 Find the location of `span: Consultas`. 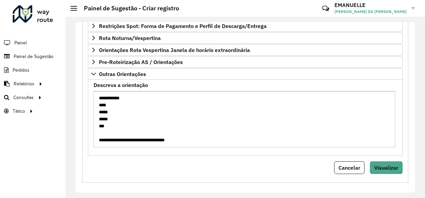

span: Consultas is located at coordinates (23, 98).